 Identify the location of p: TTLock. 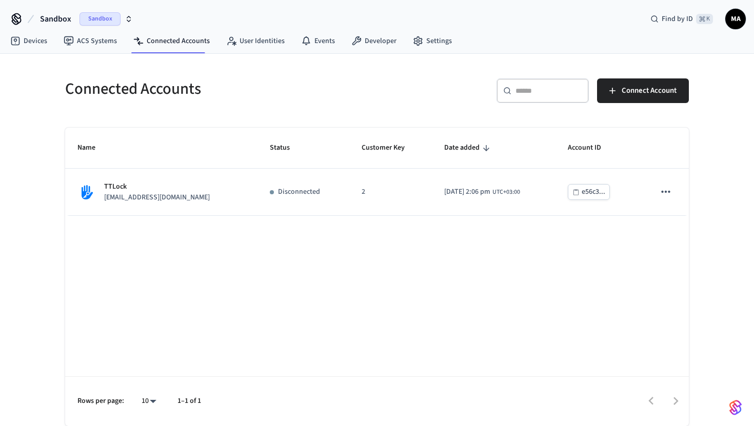
(157, 187).